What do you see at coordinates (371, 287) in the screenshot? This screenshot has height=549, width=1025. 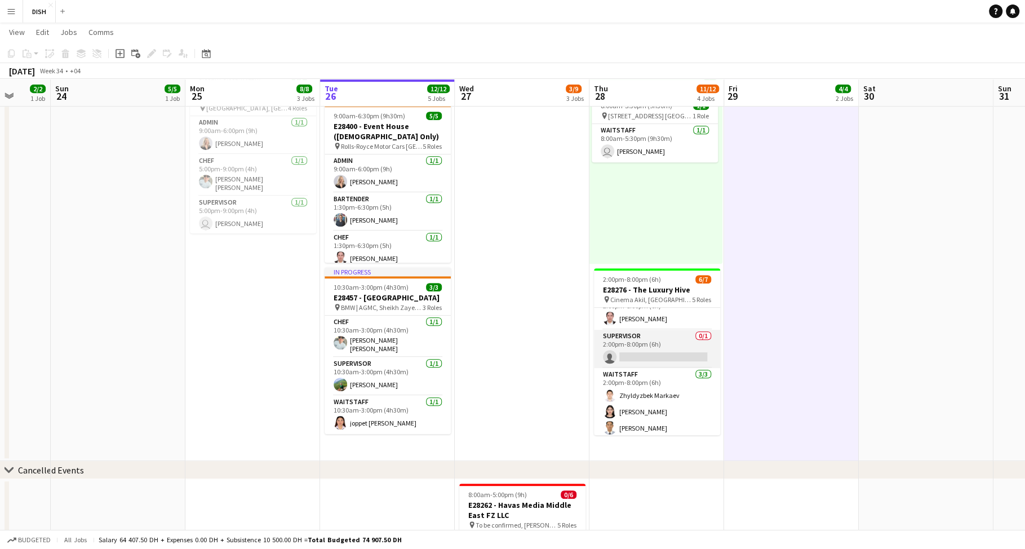 I see `span: 10:30am-3:00pm (4h30m)` at bounding box center [371, 287].